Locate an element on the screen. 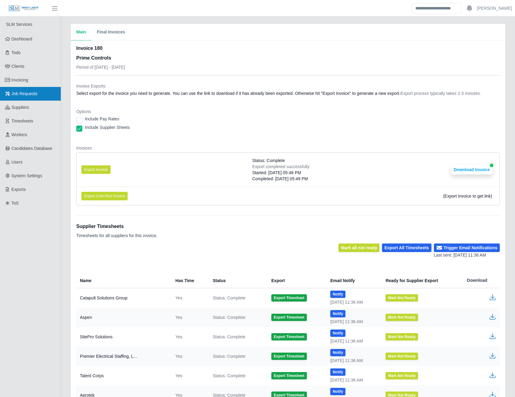 This screenshot has width=515, height=397. span: Dashboard is located at coordinates (22, 39).